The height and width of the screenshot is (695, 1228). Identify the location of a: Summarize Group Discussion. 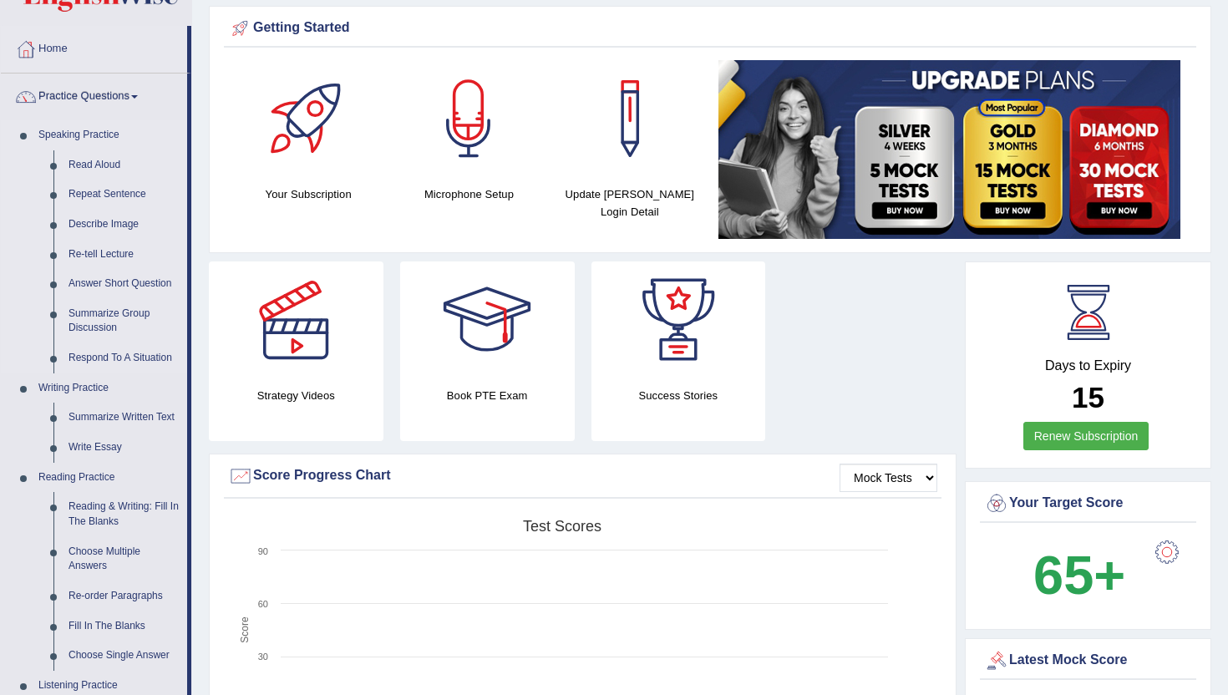
(124, 321).